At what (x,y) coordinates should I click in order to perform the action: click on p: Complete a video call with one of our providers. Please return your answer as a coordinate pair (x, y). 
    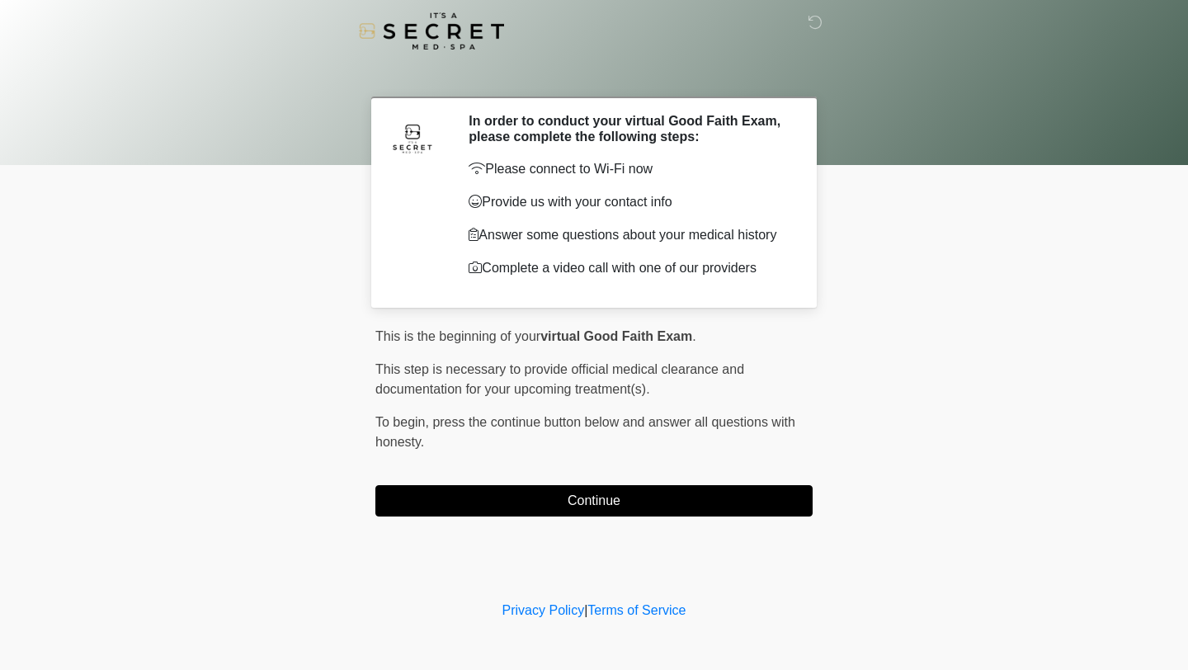
    Looking at the image, I should click on (628, 268).